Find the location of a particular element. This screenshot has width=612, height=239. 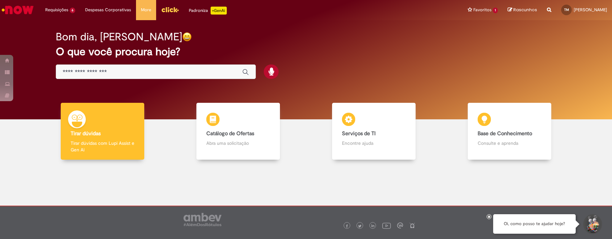

div: Padroniza is located at coordinates (208, 11).